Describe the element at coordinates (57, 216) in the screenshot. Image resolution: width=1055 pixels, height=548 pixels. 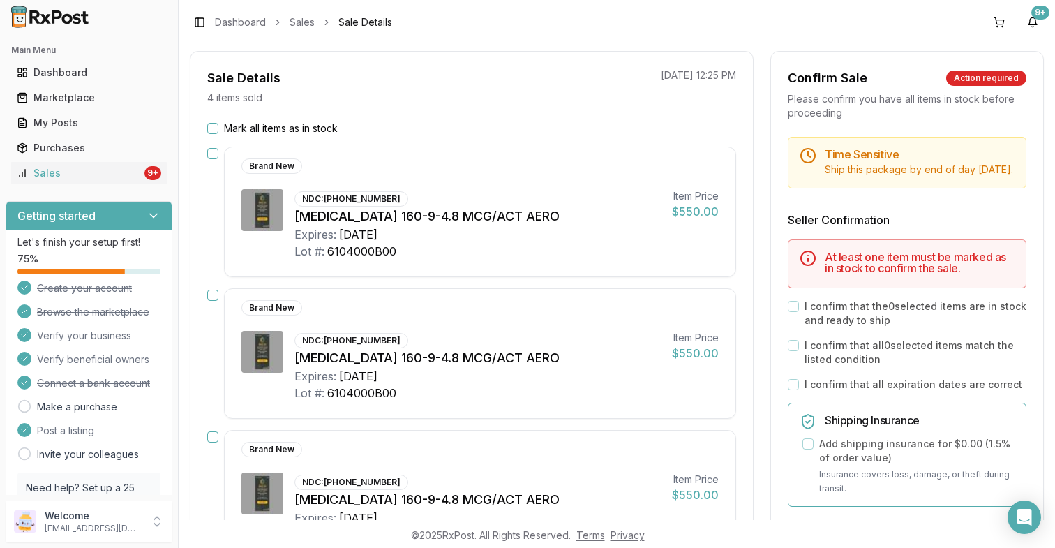
I see `h3: Getting started` at that location.